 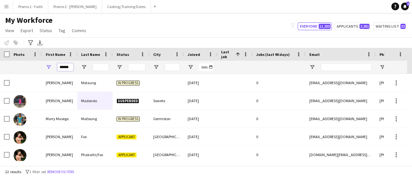 I want to click on div: Motaung, so click(x=95, y=83).